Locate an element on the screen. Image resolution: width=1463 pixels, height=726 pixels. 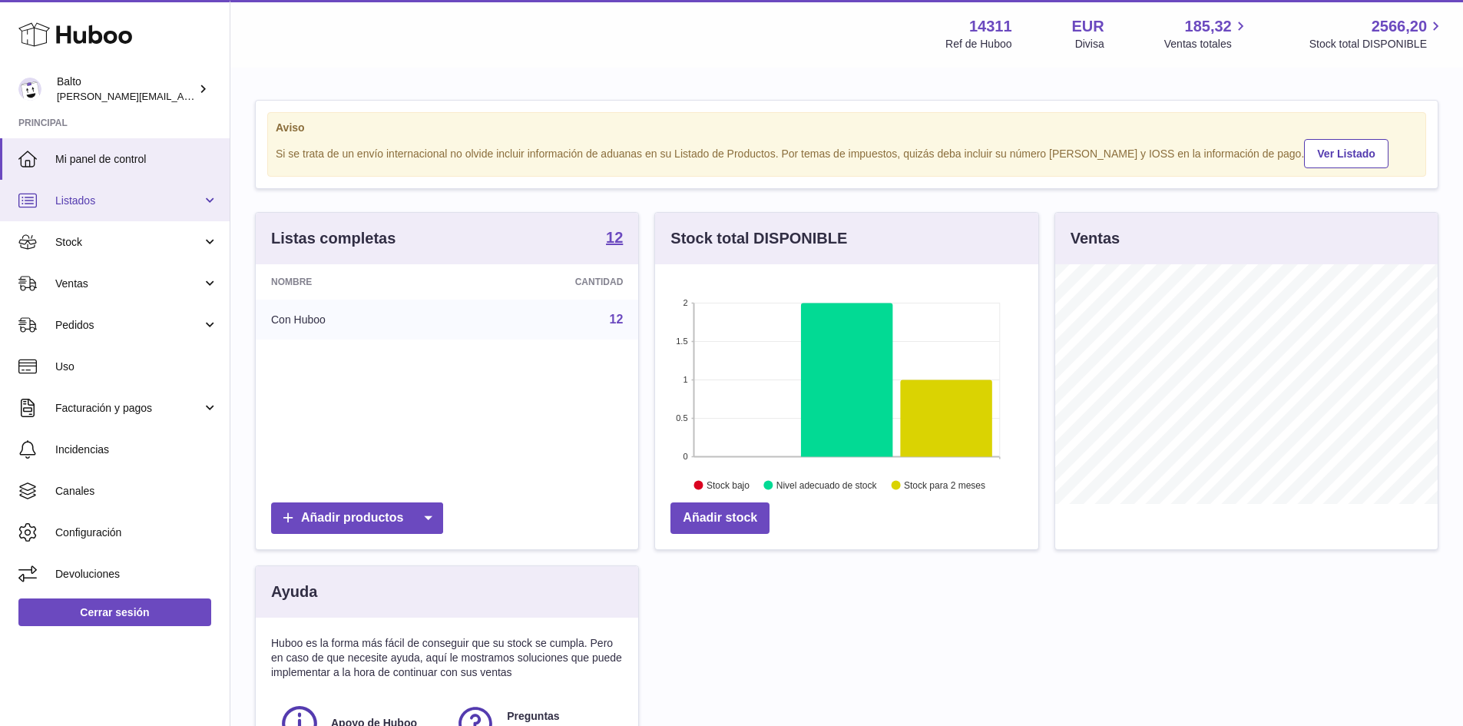
span: Ventas is located at coordinates (128, 283).